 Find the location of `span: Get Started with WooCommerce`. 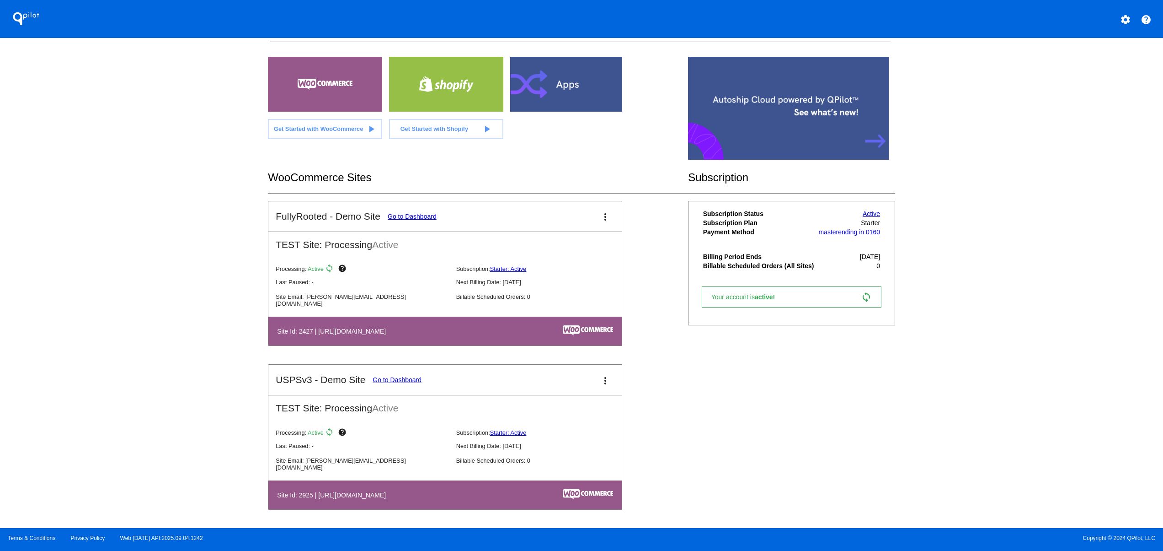

span: Get Started with WooCommerce is located at coordinates (318, 128).